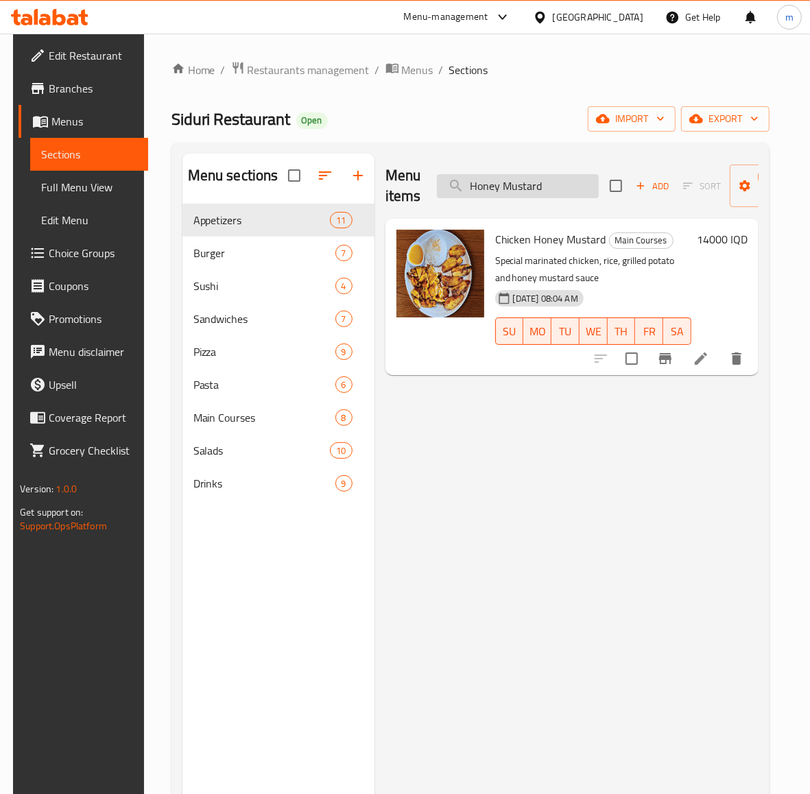 The width and height of the screenshot is (810, 794). What do you see at coordinates (262, 450) in the screenshot?
I see `span: Salads` at bounding box center [262, 450].